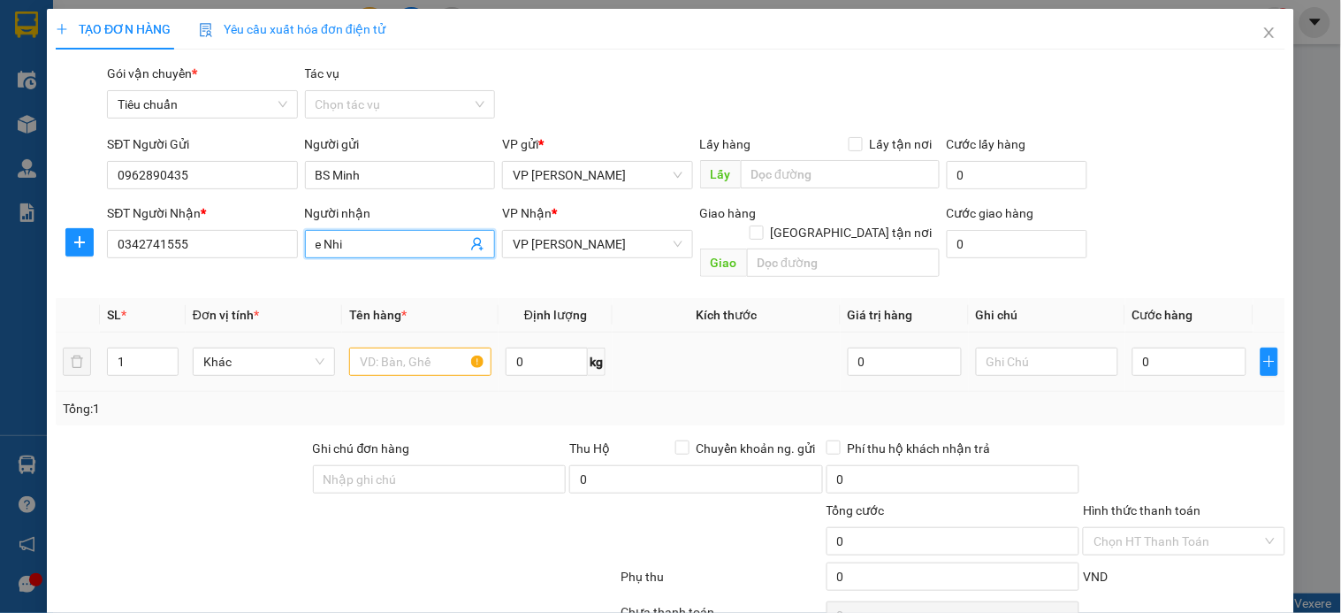 Image resolution: width=1341 pixels, height=613 pixels. Describe the element at coordinates (597, 362) in the screenshot. I see `span: kg` at that location.